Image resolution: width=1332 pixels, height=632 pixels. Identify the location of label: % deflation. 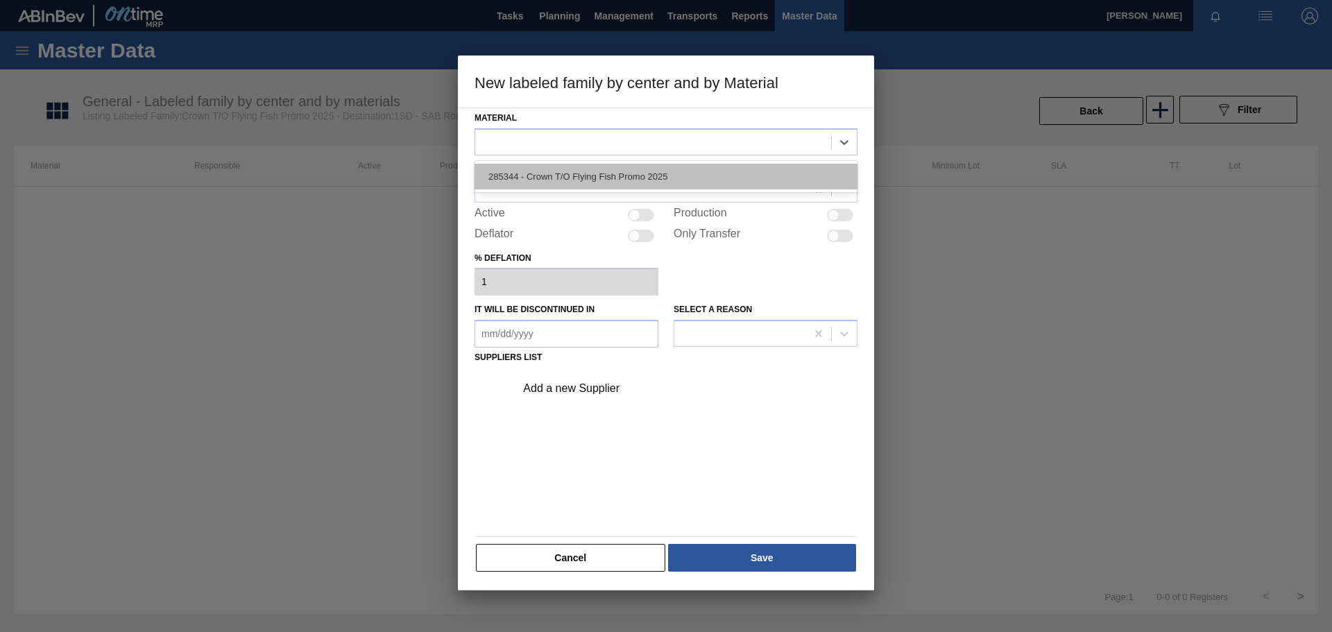
(566, 258).